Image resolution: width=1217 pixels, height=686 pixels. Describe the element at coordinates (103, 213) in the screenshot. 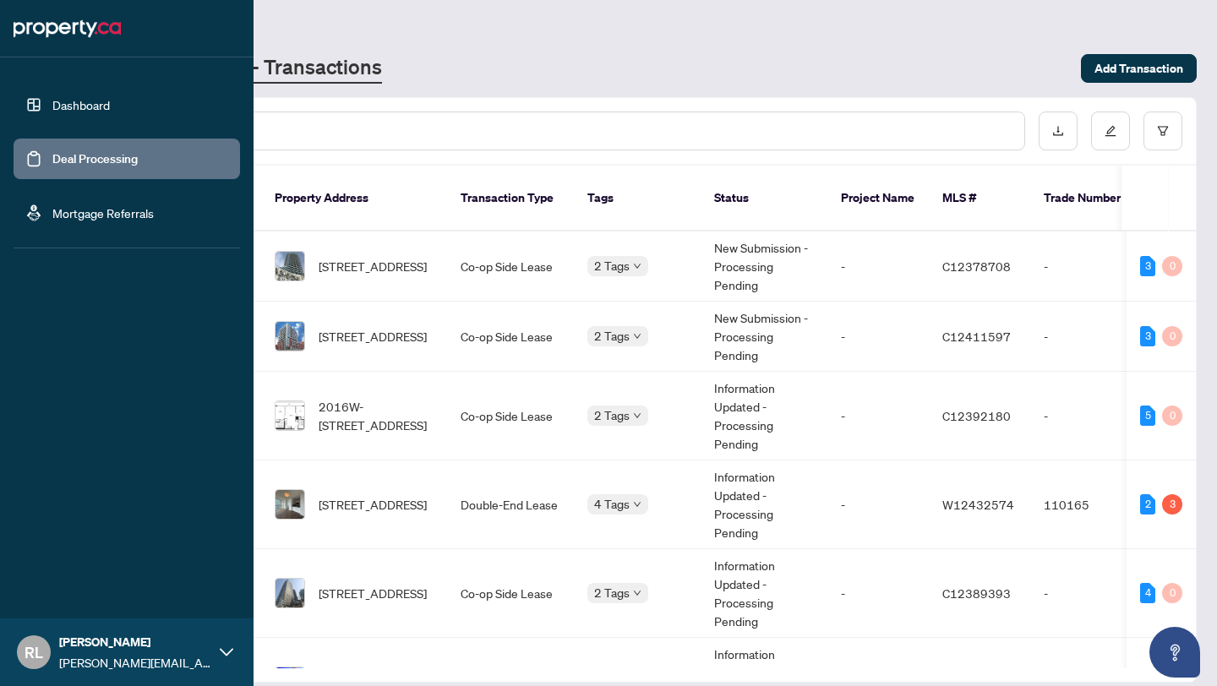

I see `a: Mortgage Referrals` at that location.